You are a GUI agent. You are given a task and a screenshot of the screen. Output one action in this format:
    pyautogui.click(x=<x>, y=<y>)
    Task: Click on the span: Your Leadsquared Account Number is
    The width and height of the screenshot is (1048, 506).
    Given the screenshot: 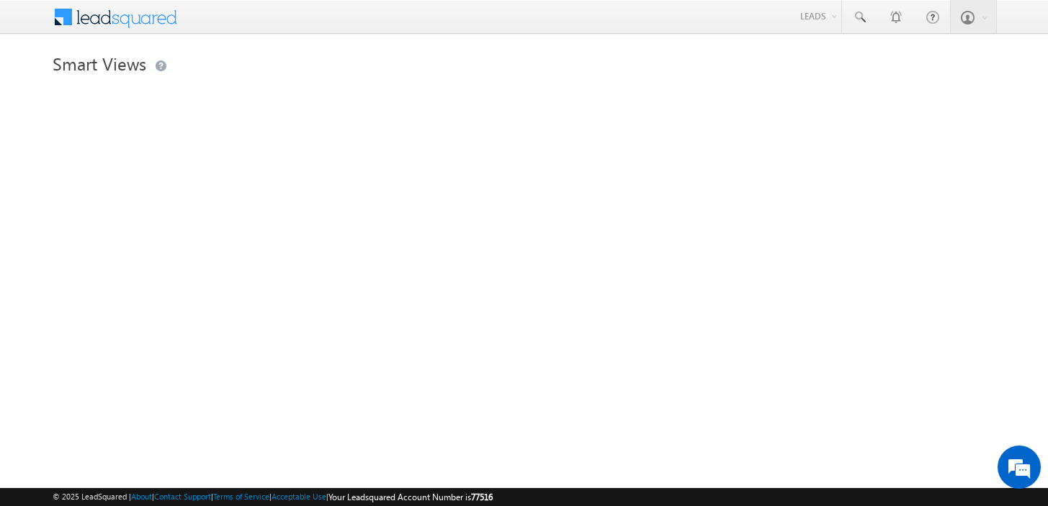 What is the action you would take?
    pyautogui.click(x=410, y=497)
    